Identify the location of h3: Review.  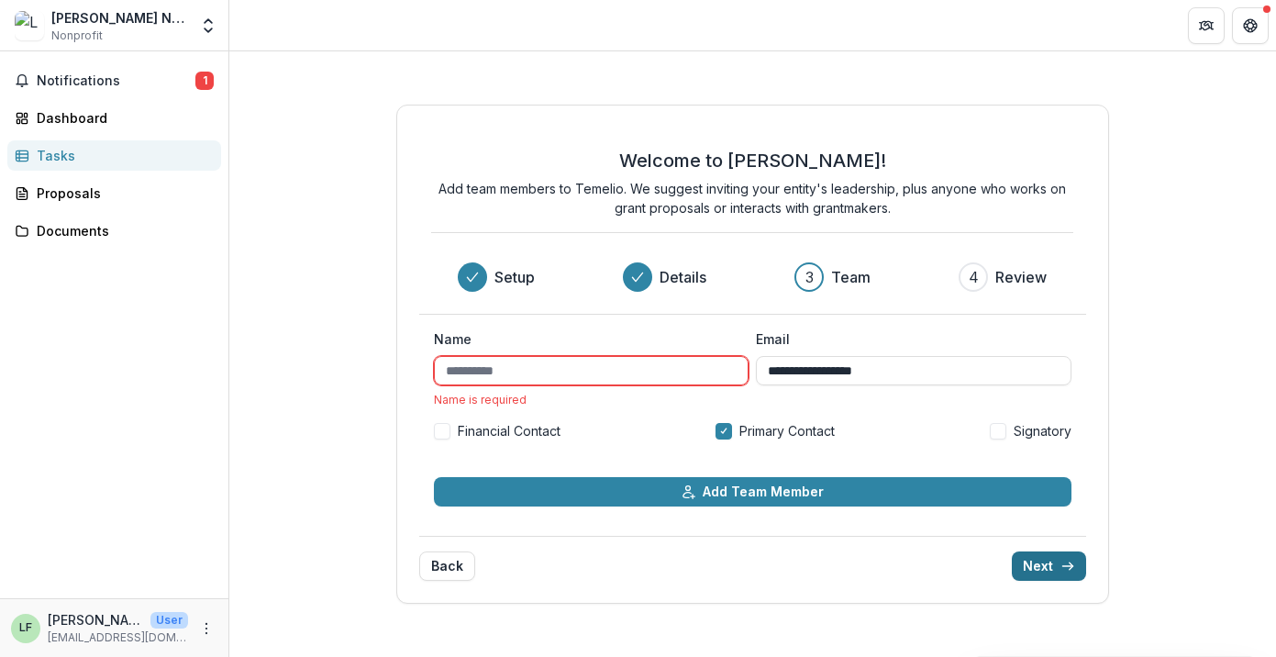
(1021, 277).